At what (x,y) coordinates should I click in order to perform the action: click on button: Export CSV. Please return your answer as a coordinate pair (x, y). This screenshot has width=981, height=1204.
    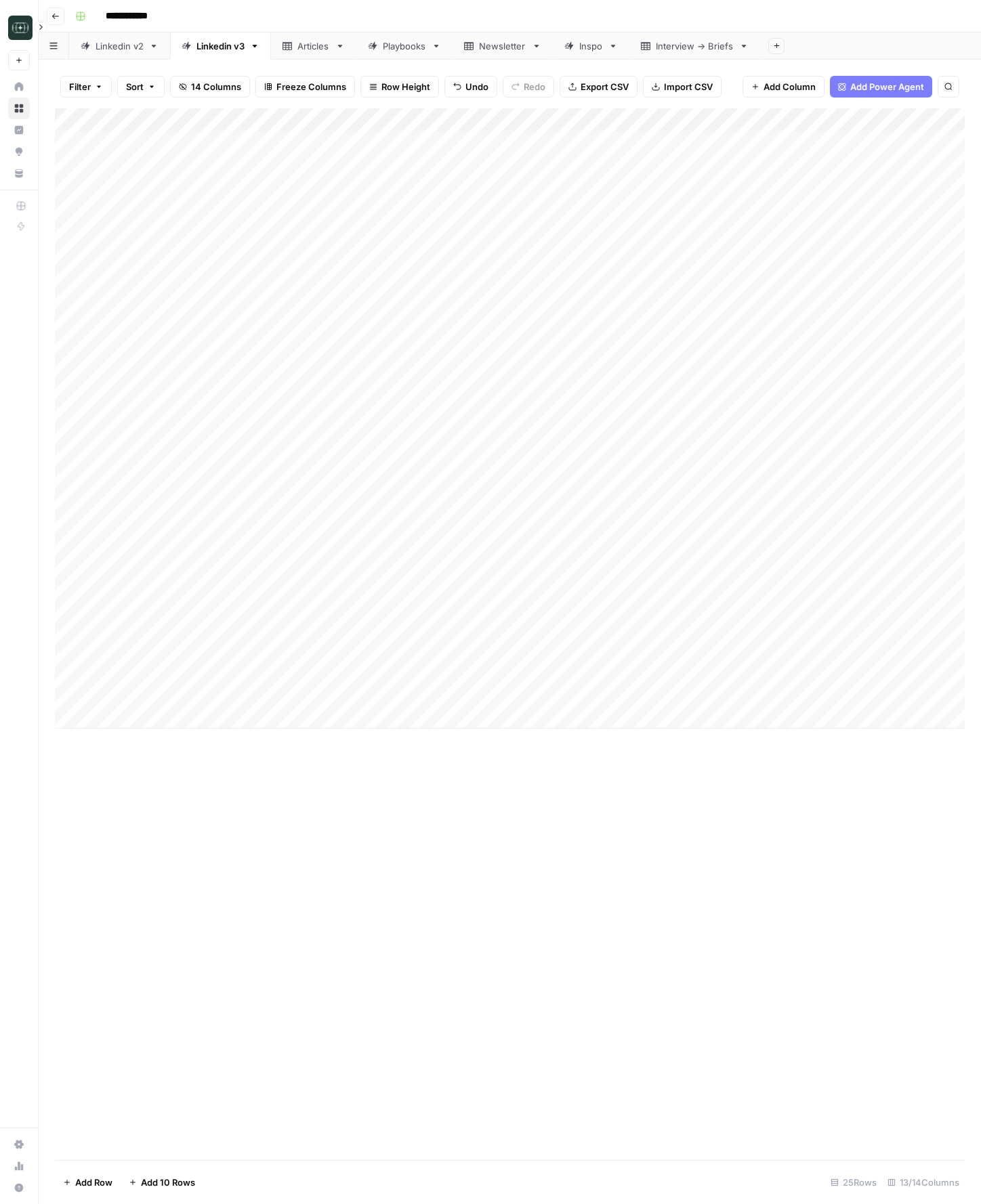
    Looking at the image, I should click on (599, 86).